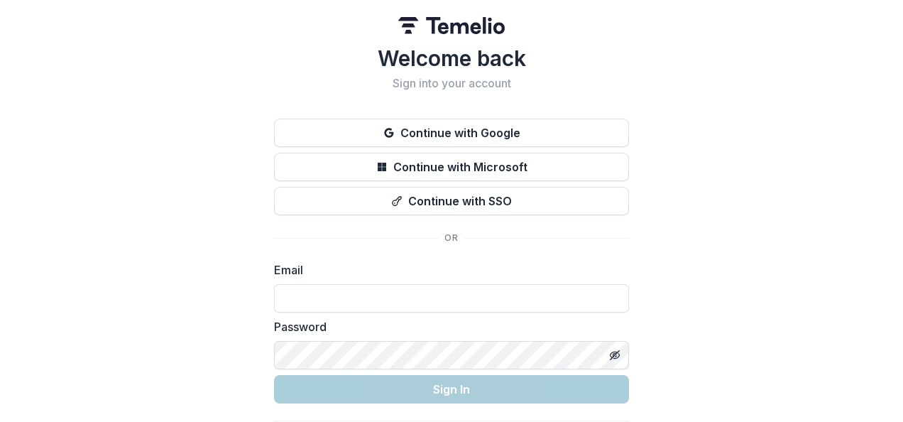  I want to click on button: Toggle password visibility, so click(615, 355).